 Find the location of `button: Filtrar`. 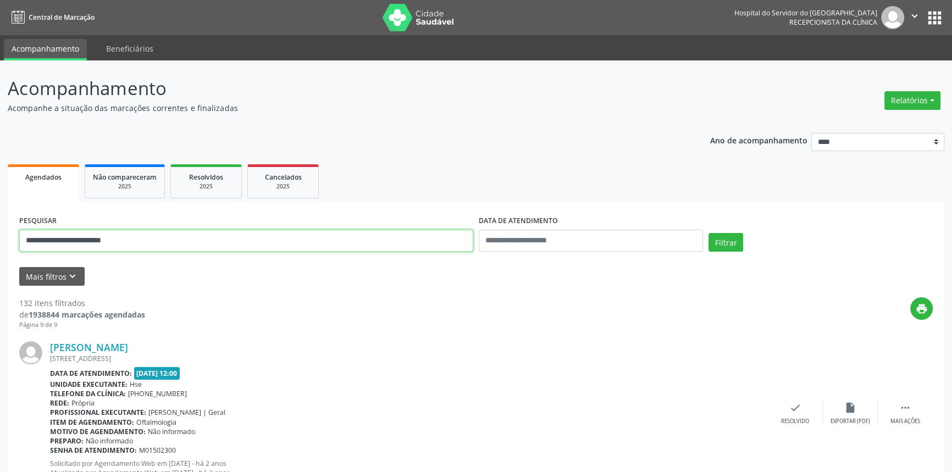

button: Filtrar is located at coordinates (725, 242).